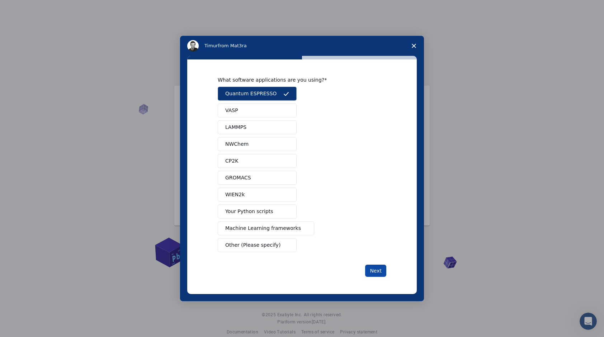 This screenshot has width=604, height=337. What do you see at coordinates (253, 245) in the screenshot?
I see `span: Other (Please specify)` at bounding box center [253, 245].